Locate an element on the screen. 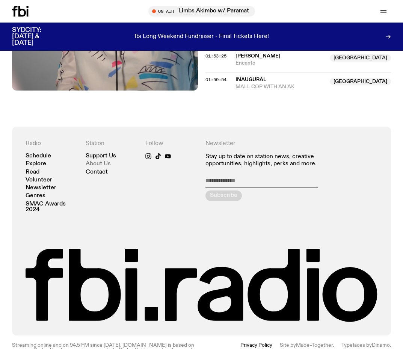 The height and width of the screenshot is (349, 403). a: SMAC Awards 2024 is located at coordinates (52, 207).